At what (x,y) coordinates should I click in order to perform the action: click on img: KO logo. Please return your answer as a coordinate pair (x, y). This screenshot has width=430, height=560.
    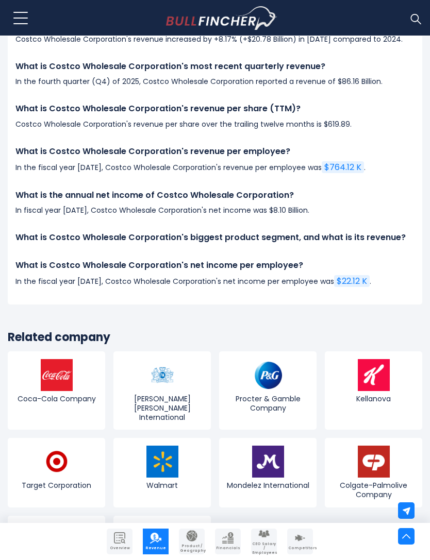
    Looking at the image, I should click on (57, 375).